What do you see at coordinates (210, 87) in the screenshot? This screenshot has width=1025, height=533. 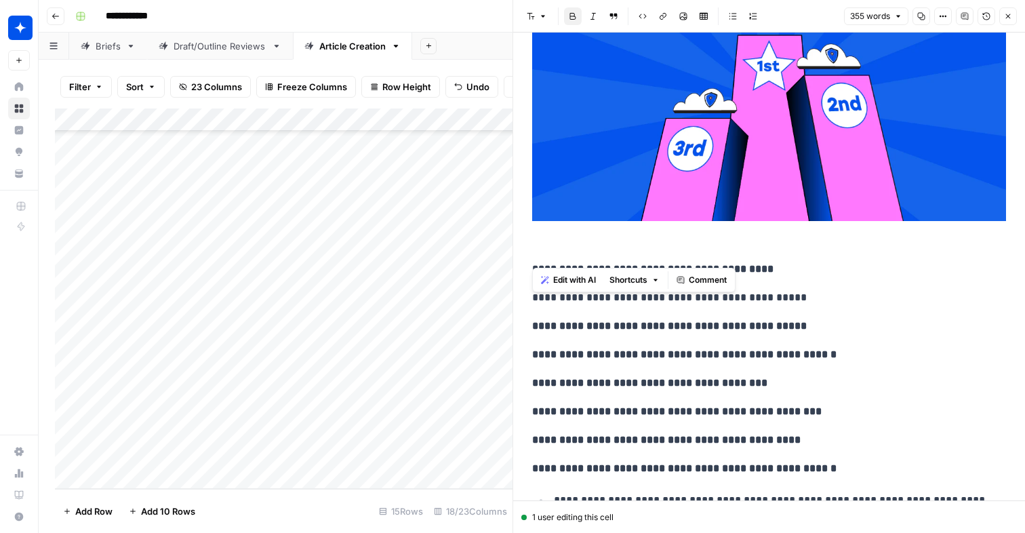 I see `button: 23 Columns` at bounding box center [210, 87].